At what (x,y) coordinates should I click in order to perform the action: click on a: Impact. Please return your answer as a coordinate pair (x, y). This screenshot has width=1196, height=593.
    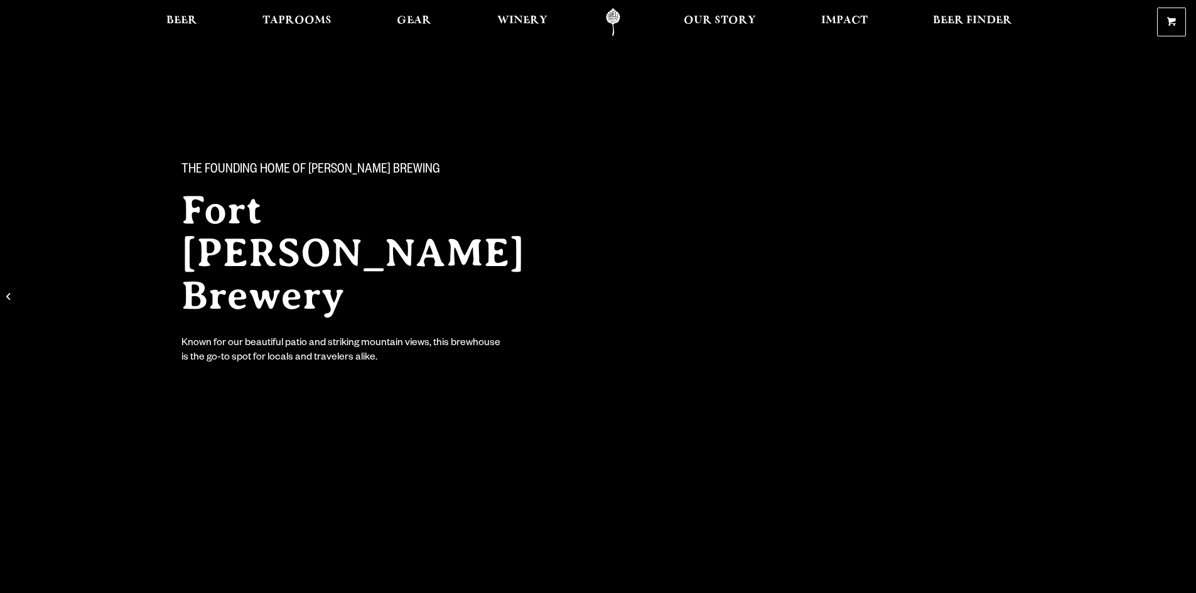
    Looking at the image, I should click on (844, 22).